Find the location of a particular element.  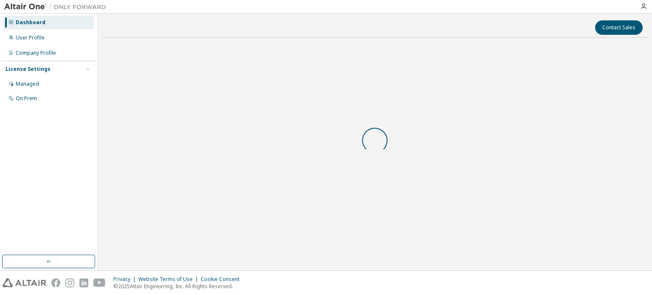

img: instagram.svg is located at coordinates (70, 283).